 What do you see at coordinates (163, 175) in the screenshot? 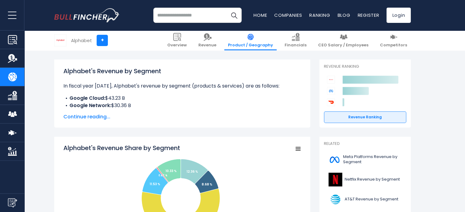
I see `tspan: 0.47 %` at bounding box center [163, 175].